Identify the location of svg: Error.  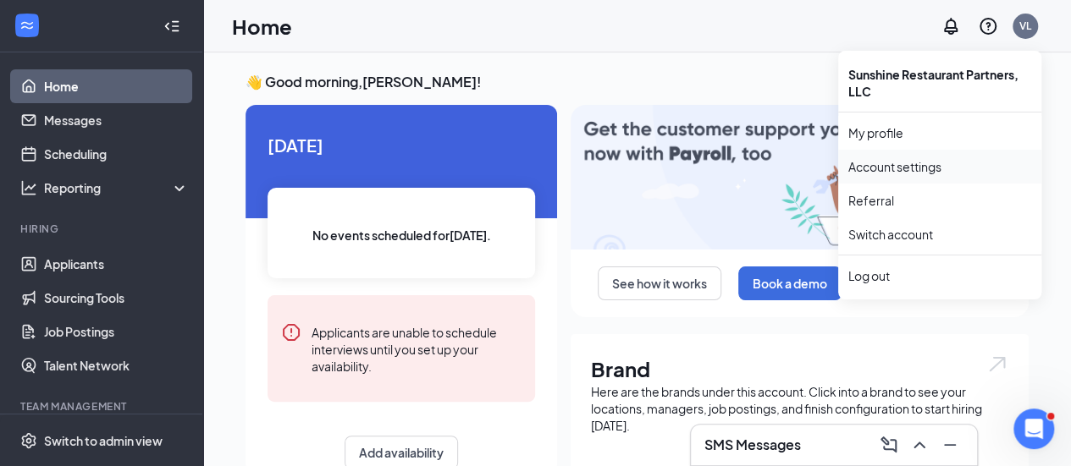
(291, 333).